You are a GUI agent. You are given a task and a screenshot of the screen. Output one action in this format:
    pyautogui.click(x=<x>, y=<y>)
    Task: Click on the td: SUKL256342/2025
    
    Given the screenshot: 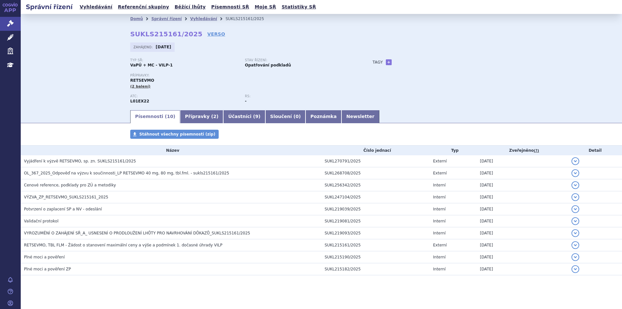 What is the action you would take?
    pyautogui.click(x=376, y=185)
    